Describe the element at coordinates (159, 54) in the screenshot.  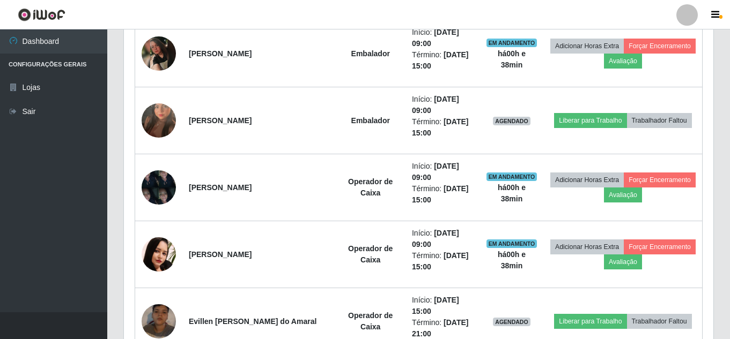
I see `img: 1610066289915.jpeg` at that location.